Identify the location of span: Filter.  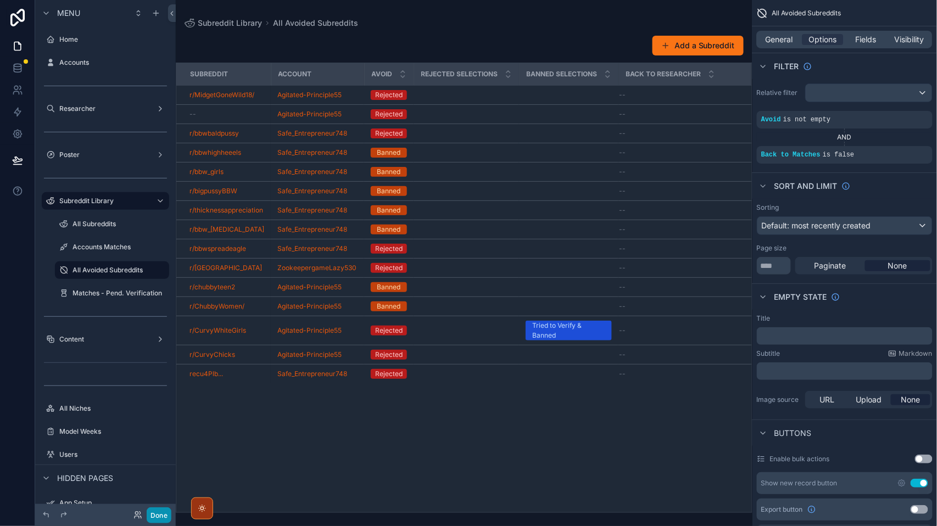
(787, 66).